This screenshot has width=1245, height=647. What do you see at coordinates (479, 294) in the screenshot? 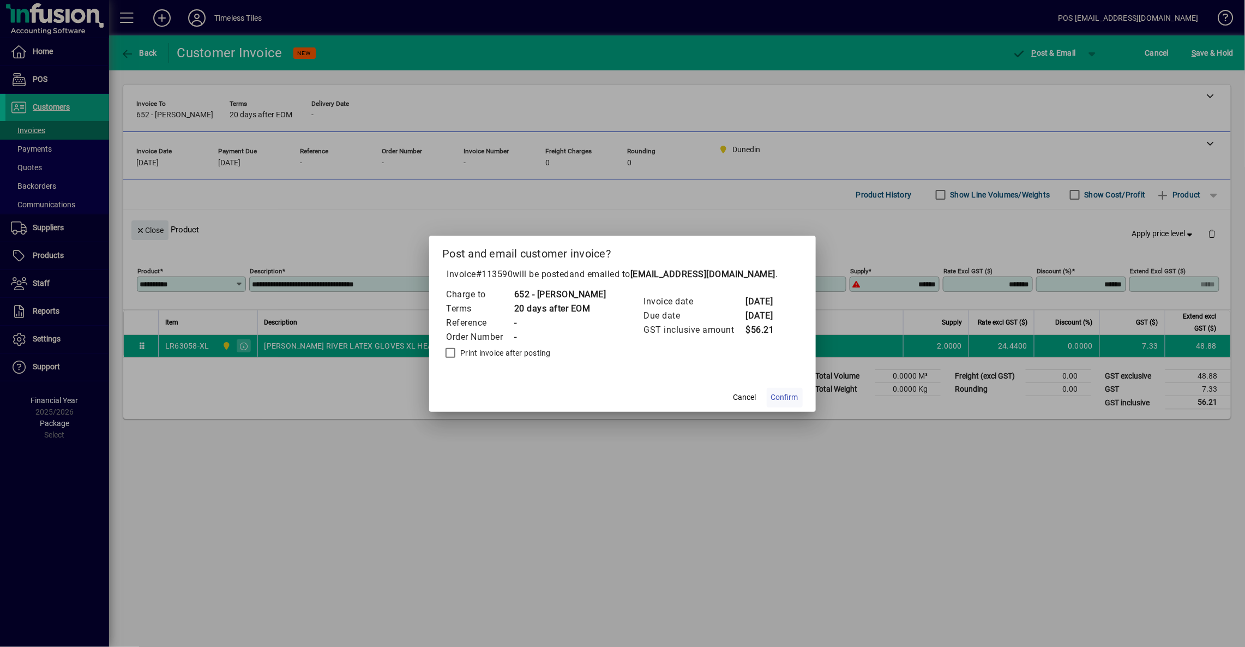
I see `td: Charge to` at bounding box center [479, 294].